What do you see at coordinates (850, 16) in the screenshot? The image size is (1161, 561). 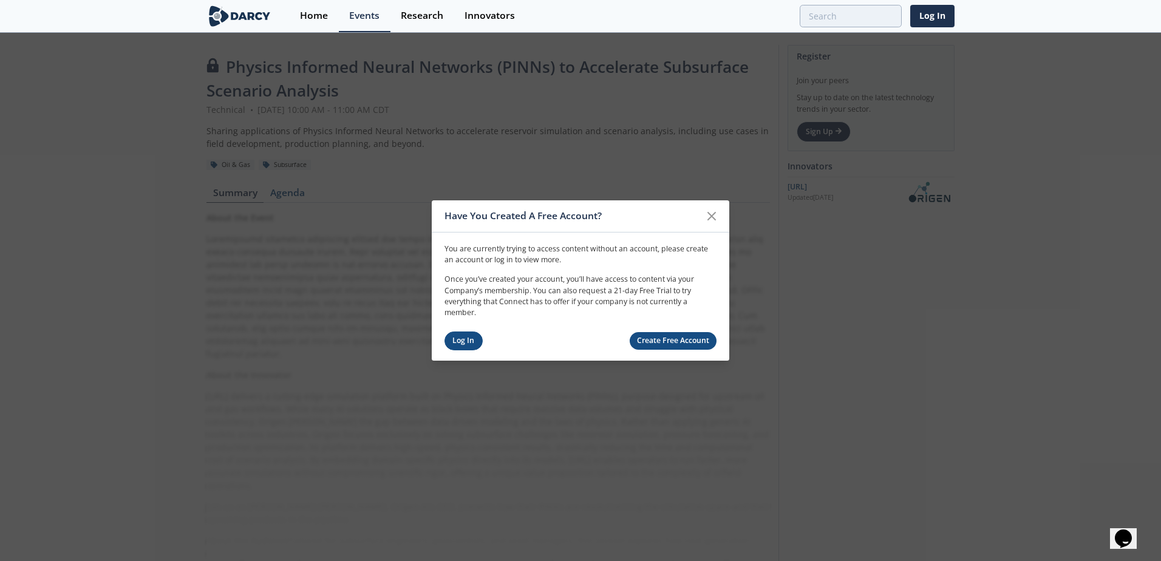 I see `input: Advanced Search` at bounding box center [850, 16].